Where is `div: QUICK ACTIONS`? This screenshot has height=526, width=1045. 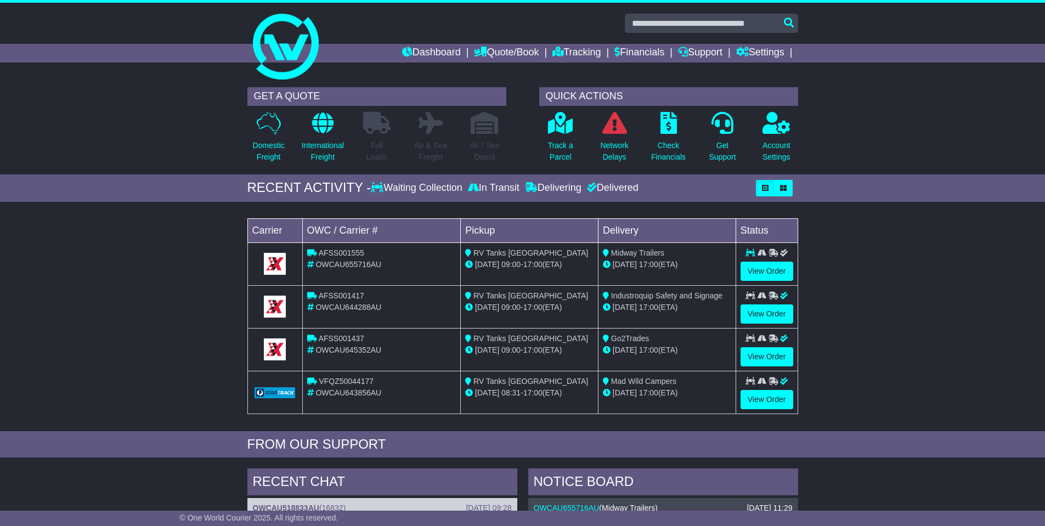
div: QUICK ACTIONS is located at coordinates (668, 97).